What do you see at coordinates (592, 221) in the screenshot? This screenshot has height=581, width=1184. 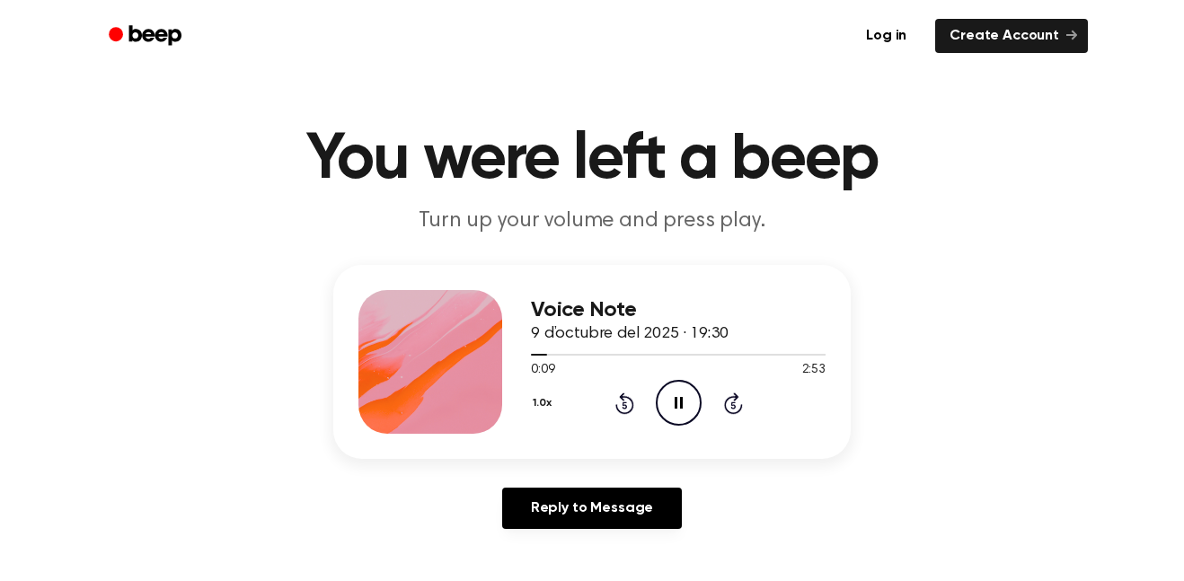 I see `p: Turn up your volume and press play.` at bounding box center [592, 221].